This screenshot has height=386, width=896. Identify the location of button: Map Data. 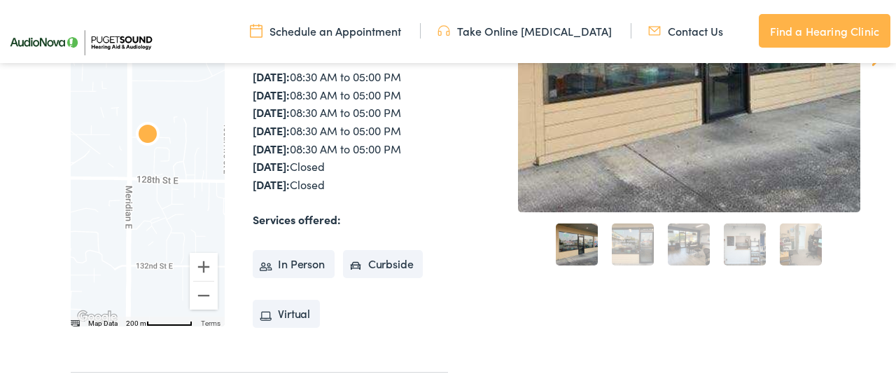
(103, 323).